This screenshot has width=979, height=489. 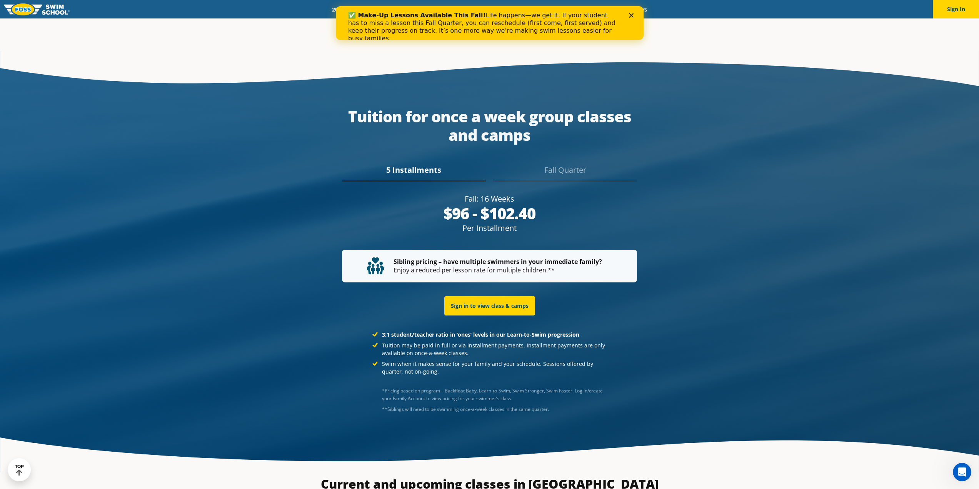 I want to click on div: 5 Installments, so click(x=413, y=173).